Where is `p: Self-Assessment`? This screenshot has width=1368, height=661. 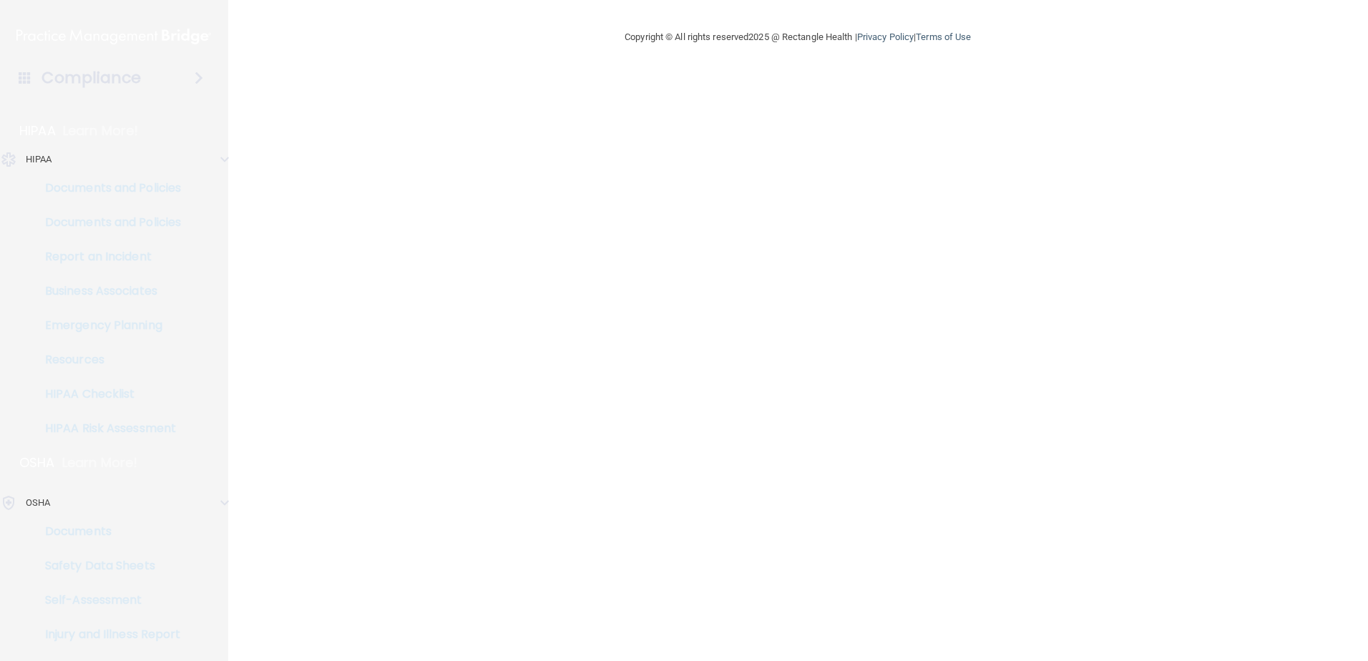 p: Self-Assessment is located at coordinates (107, 600).